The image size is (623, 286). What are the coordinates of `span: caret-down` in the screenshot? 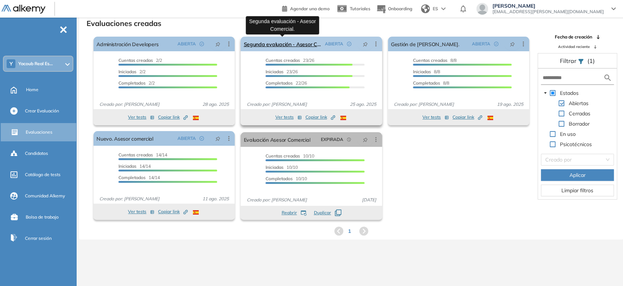 It's located at (545, 93).